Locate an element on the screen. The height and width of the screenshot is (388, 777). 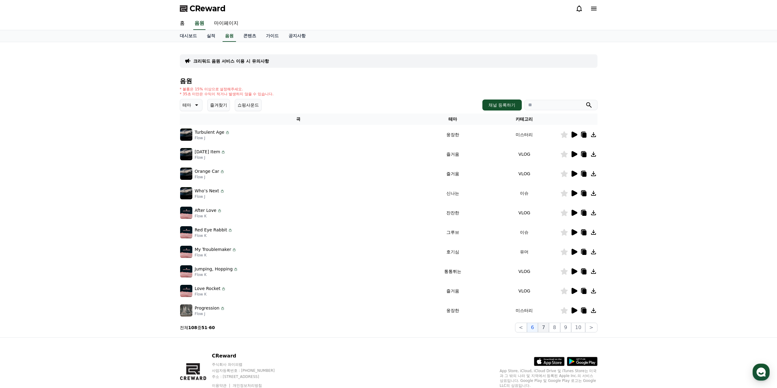
h4: 음원 is located at coordinates (389, 81).